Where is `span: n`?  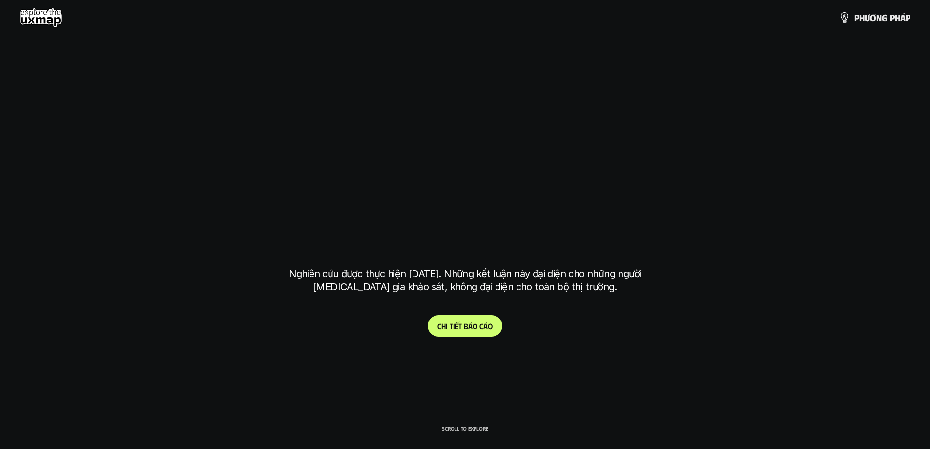
span: n is located at coordinates (879, 18).